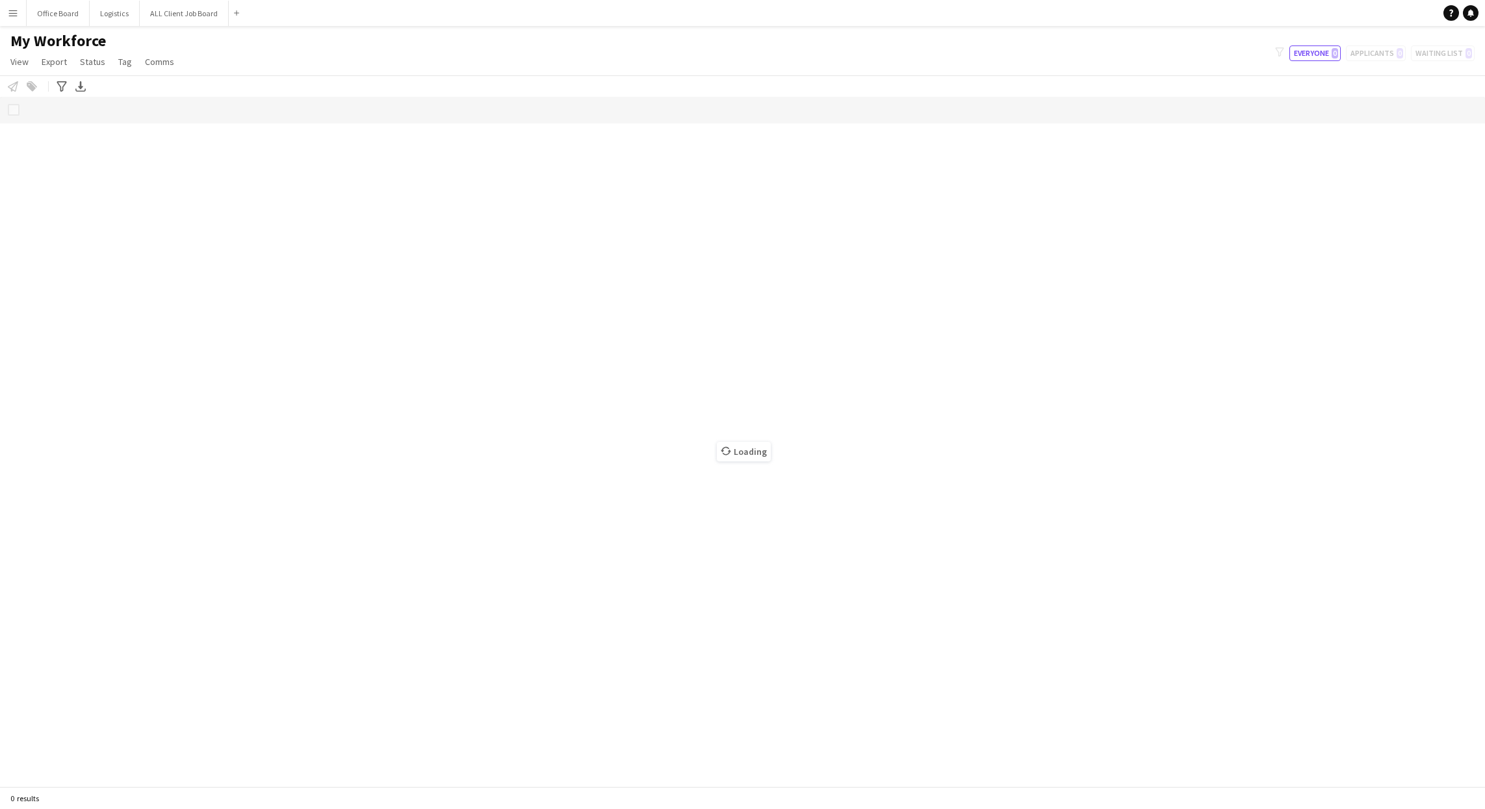 Image resolution: width=1485 pixels, height=809 pixels. Describe the element at coordinates (62, 86) in the screenshot. I see `app-action-btn: Advanced filters` at that location.